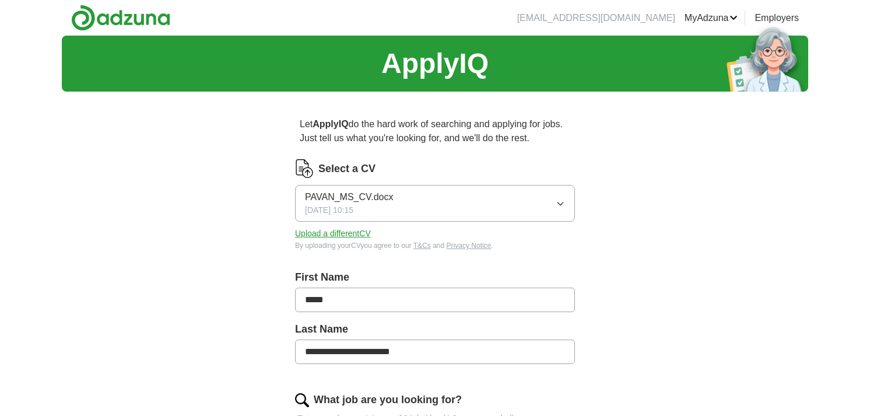  Describe the element at coordinates (347, 169) in the screenshot. I see `label: Select a CV` at that location.